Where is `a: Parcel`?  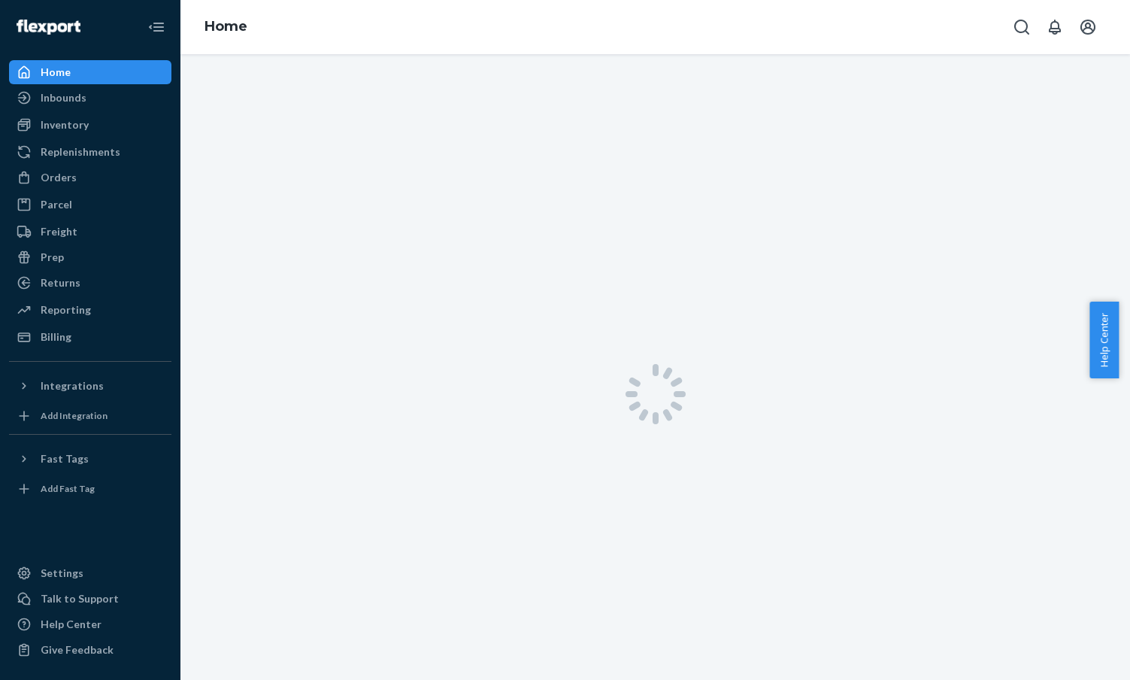
a: Parcel is located at coordinates (90, 204).